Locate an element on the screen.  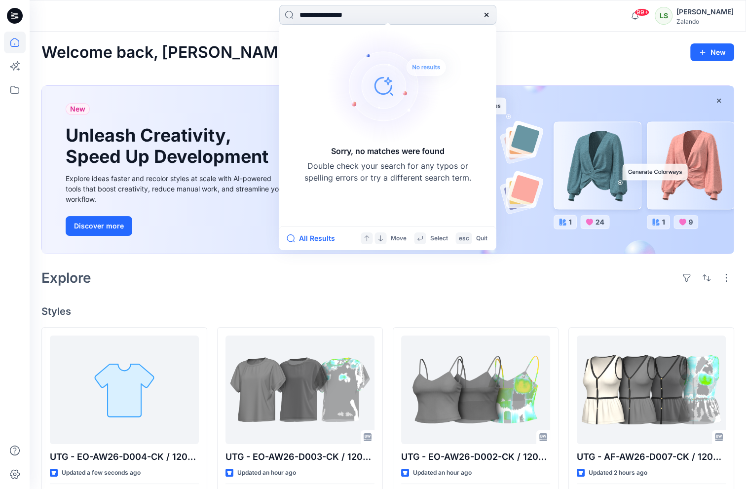
button: Discover more is located at coordinates (99, 226).